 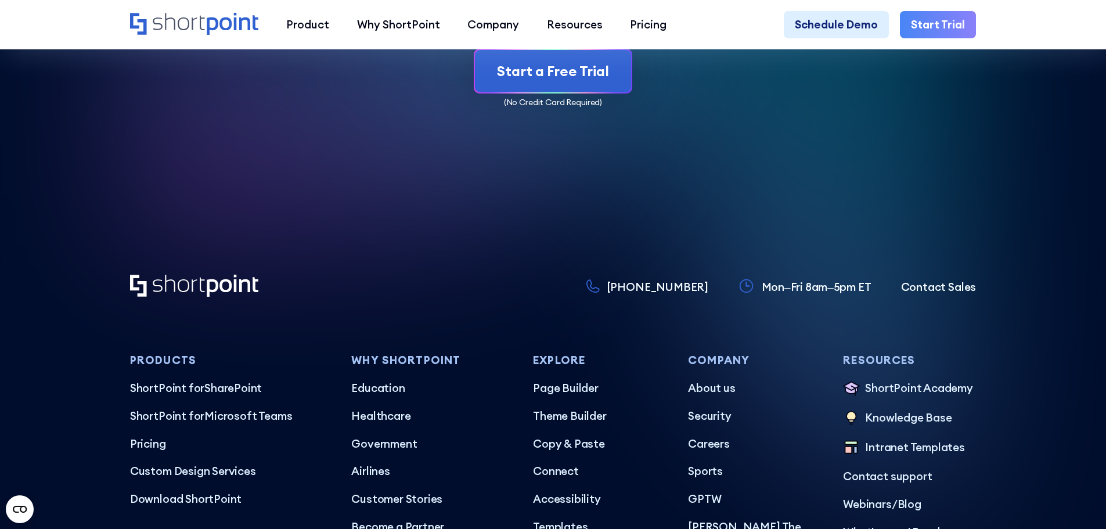 I want to click on div: Start a Free Trial, so click(x=553, y=71).